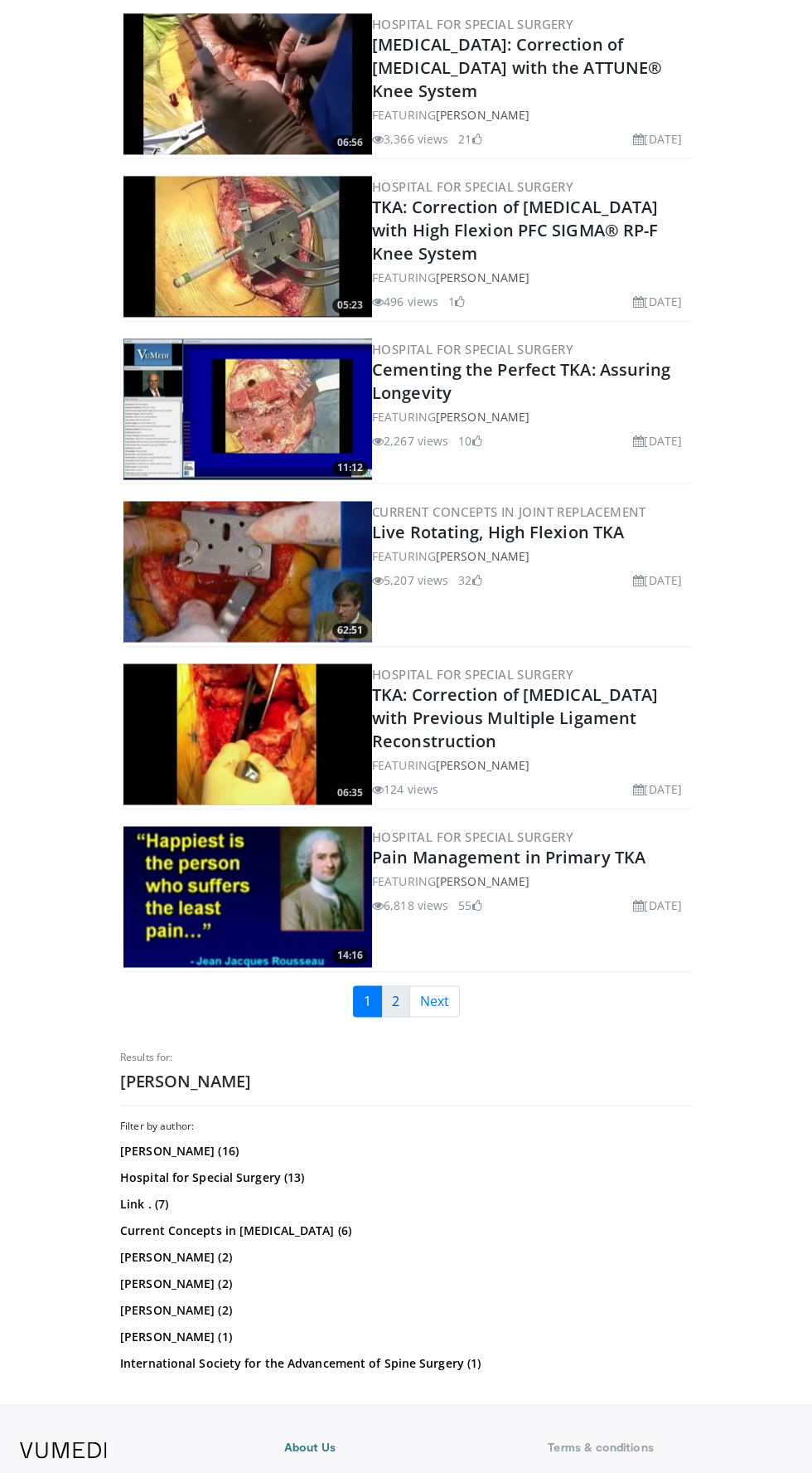  What do you see at coordinates (406, 1001) in the screenshot?
I see `nav: Search results pages` at bounding box center [406, 1001].